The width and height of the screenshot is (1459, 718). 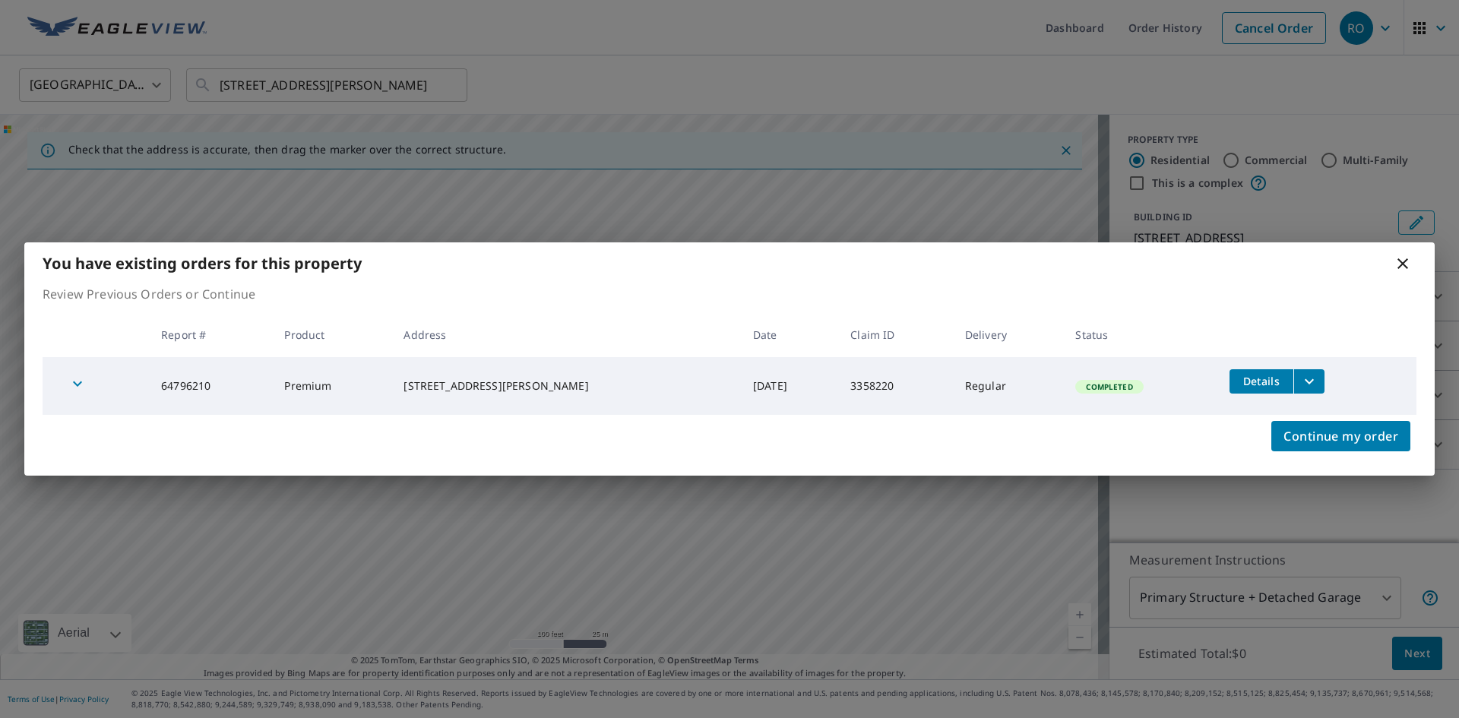 What do you see at coordinates (1261, 381) in the screenshot?
I see `span: Details` at bounding box center [1261, 381].